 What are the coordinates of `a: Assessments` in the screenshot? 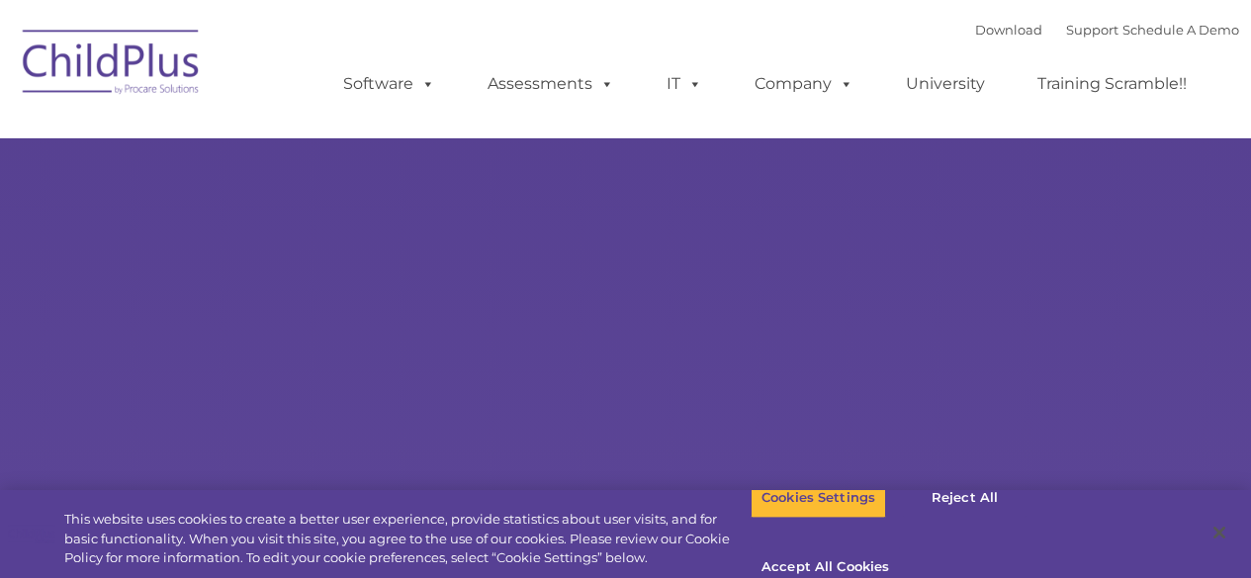 It's located at (551, 84).